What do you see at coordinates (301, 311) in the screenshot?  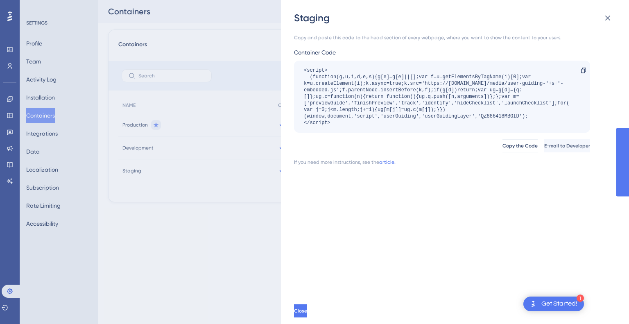 I see `span: Close` at bounding box center [301, 311].